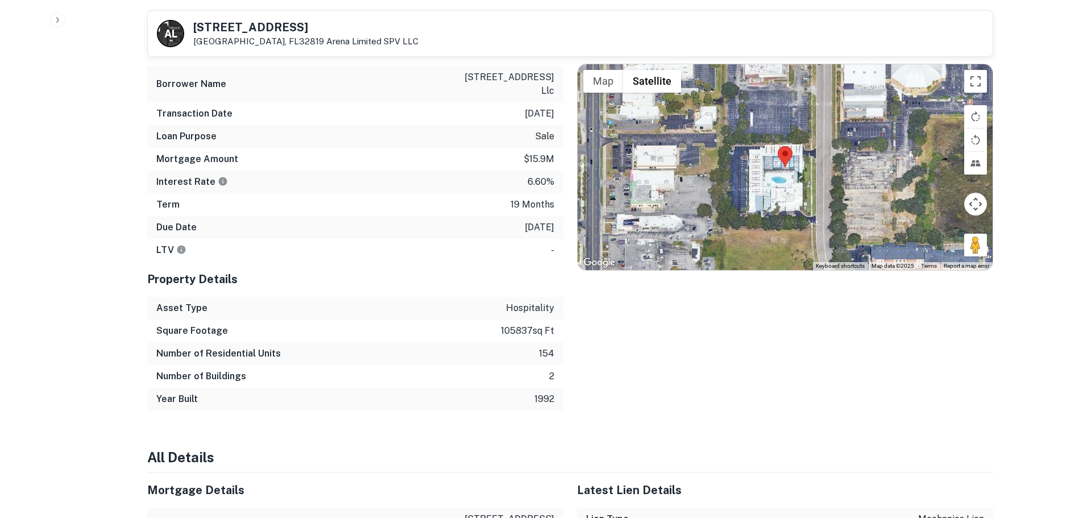  I want to click on a: Report a map error, so click(967, 266).